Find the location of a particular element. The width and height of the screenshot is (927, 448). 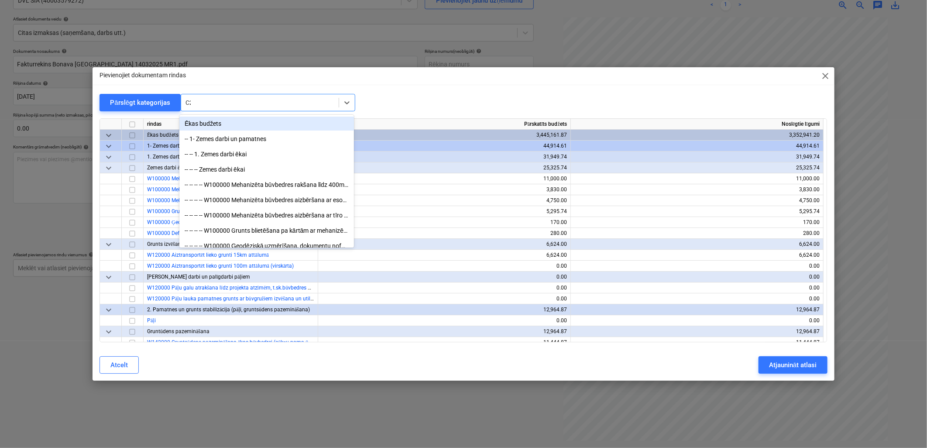

span: W120000 Aiztransportēt lieko grunti 15km attālumā is located at coordinates (208, 255).